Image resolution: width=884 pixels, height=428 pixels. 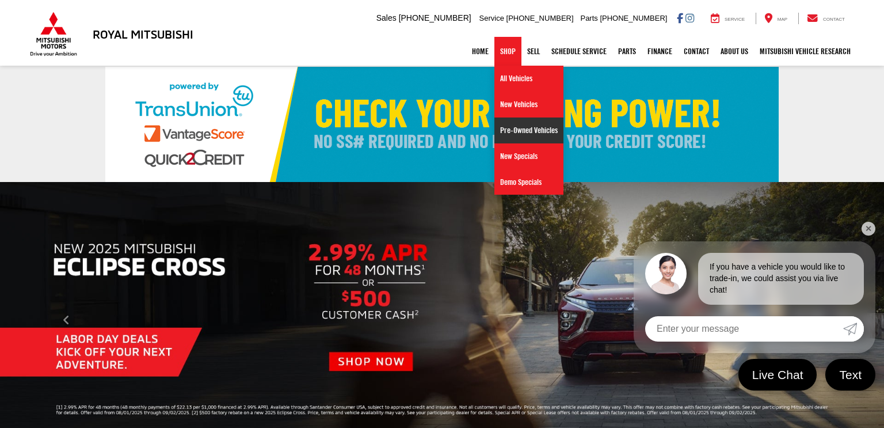 What do you see at coordinates (744, 329) in the screenshot?
I see `input: Enter your message` at bounding box center [744, 329].